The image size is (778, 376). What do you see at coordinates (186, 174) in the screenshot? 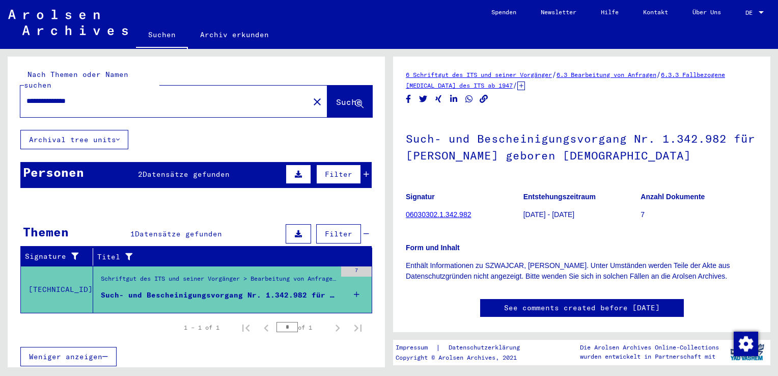
I see `span: Datensätze gefunden` at bounding box center [186, 174].